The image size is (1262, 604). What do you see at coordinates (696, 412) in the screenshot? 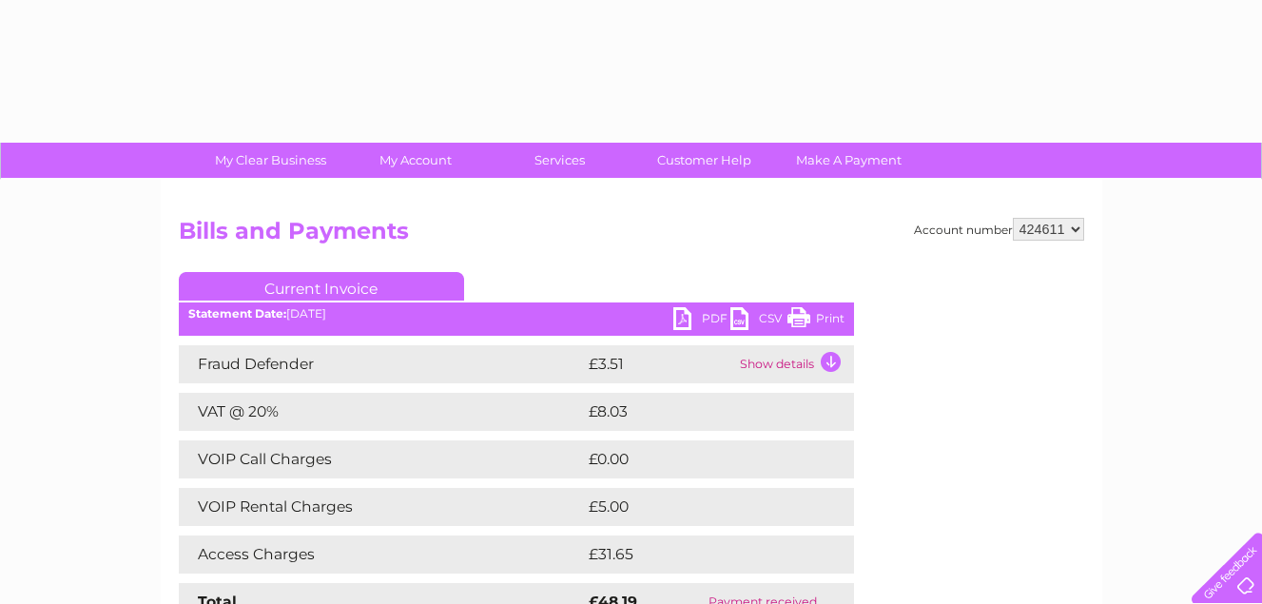
I see `td: £8.03` at bounding box center [696, 412].